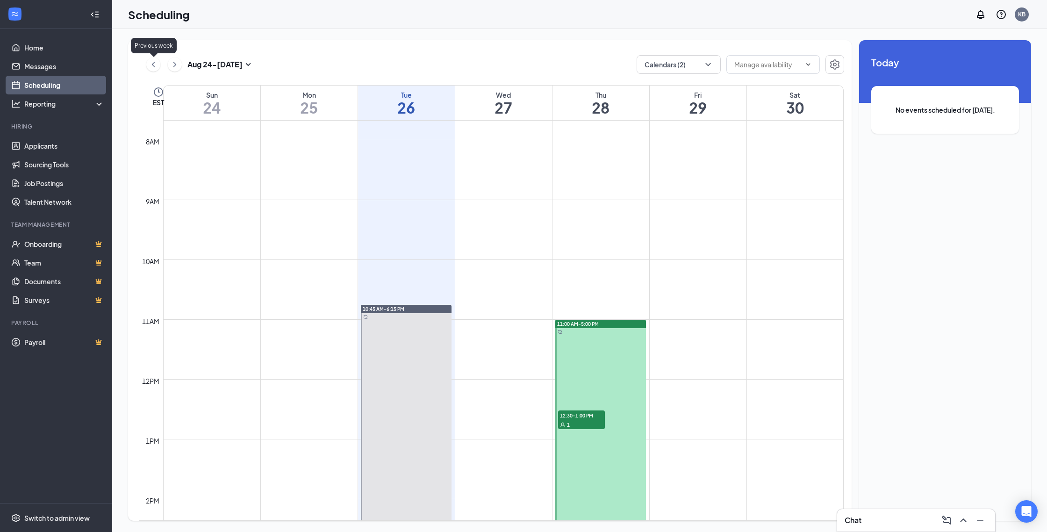  Describe the element at coordinates (834, 64) in the screenshot. I see `button: Settings` at that location.